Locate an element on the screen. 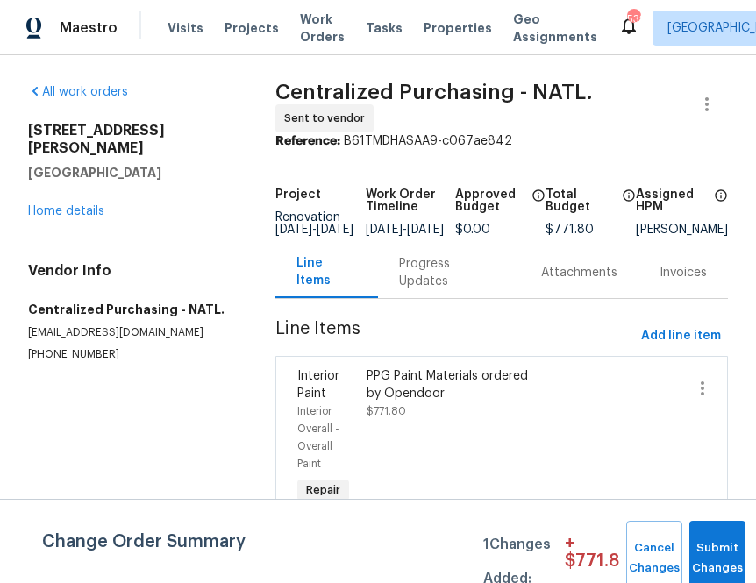 This screenshot has height=583, width=756. div: 532 is located at coordinates (633, 19).